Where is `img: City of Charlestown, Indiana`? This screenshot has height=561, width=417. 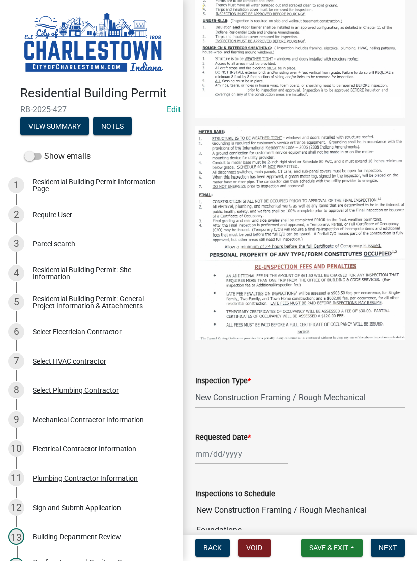 img: City of Charlestown, Indiana is located at coordinates (94, 43).